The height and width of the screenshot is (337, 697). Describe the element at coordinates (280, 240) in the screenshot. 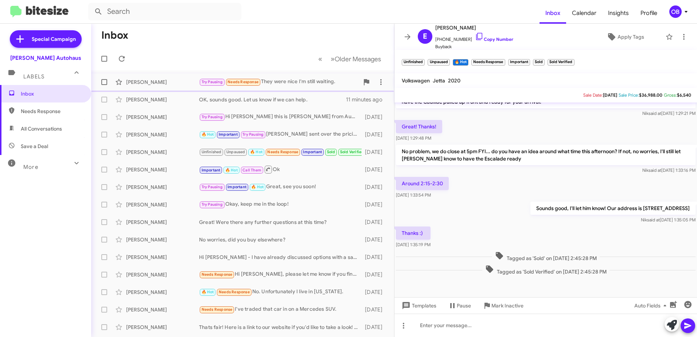

I see `div: No worries, did you buy elsewhere?` at that location.